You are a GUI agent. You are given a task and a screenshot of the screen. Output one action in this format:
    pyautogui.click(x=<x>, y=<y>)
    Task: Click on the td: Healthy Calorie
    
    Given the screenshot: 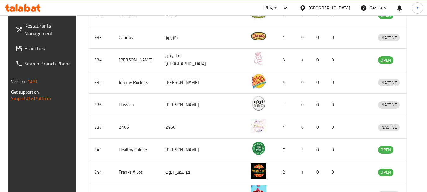 What is the action you would take?
    pyautogui.click(x=137, y=150)
    